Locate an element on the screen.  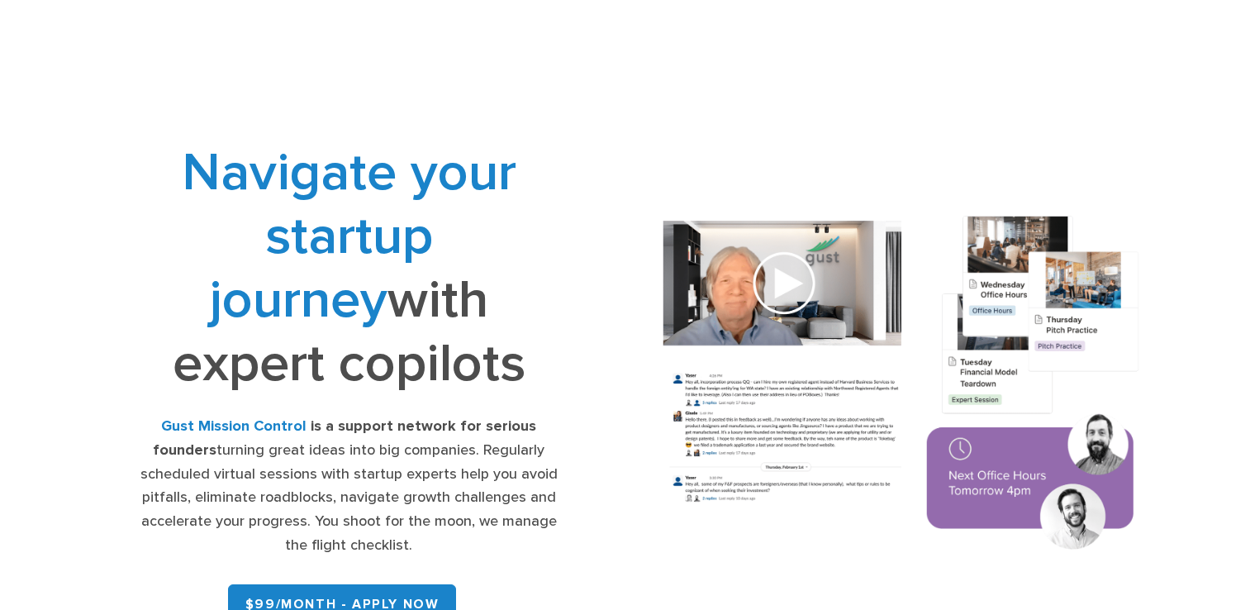
div: turning great ideas into big companies. Regularly scheduled virtual sessions with startup experts... is located at coordinates (349, 486).